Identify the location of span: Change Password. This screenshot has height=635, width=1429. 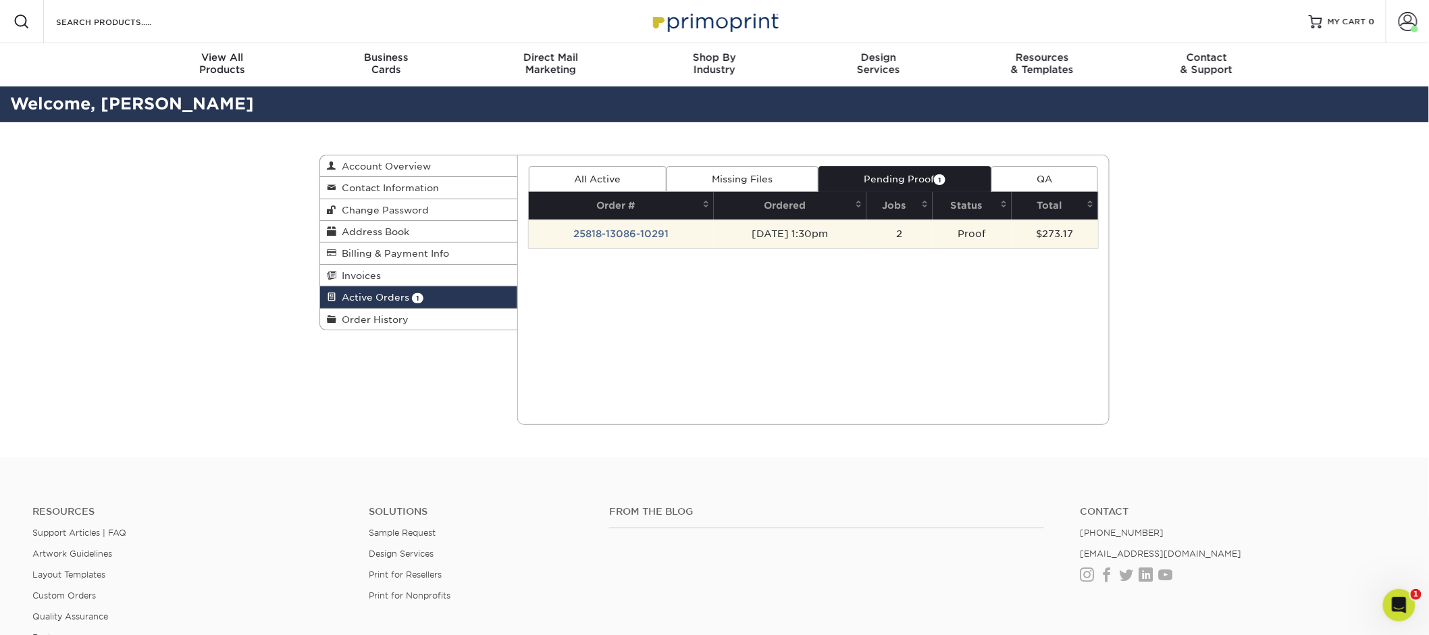
(382, 210).